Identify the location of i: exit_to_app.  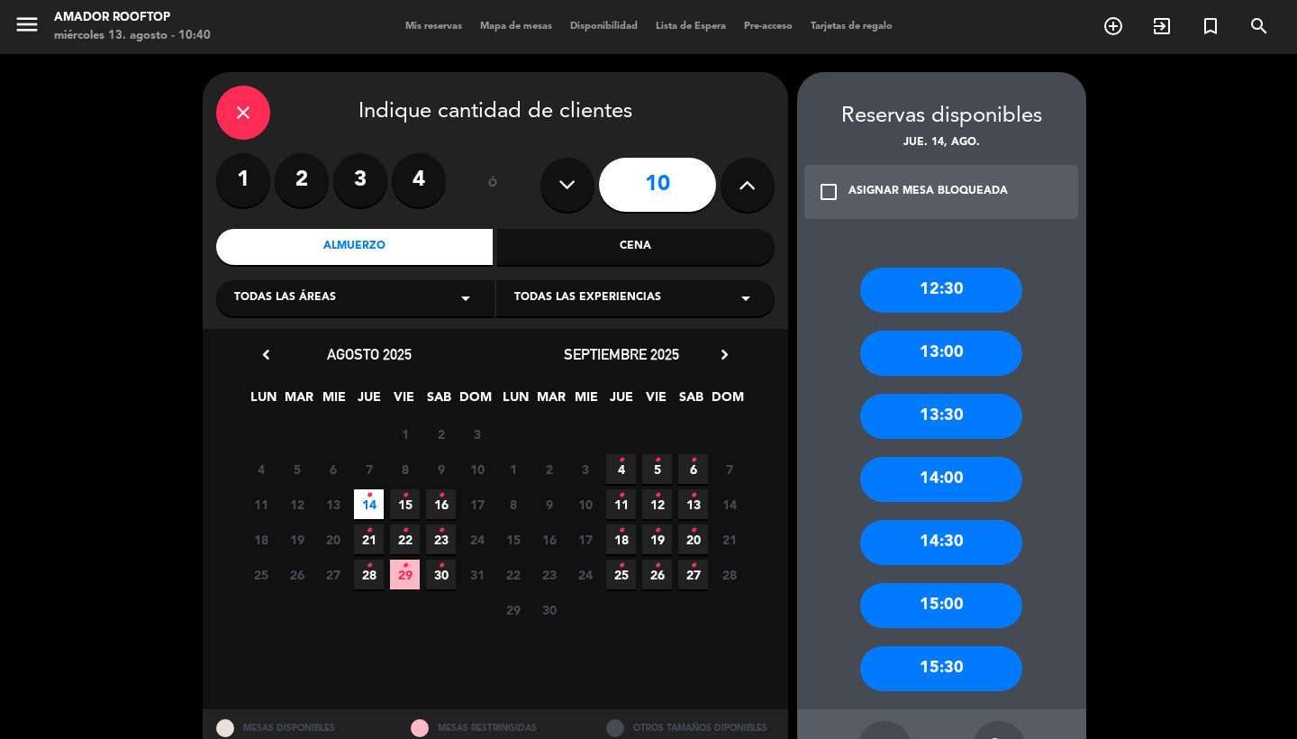
(1162, 26).